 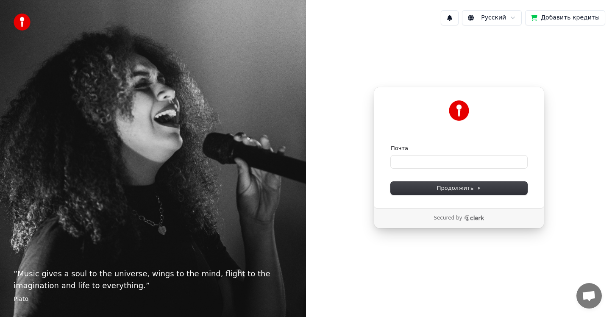 What do you see at coordinates (448, 218) in the screenshot?
I see `p: Secured by` at bounding box center [448, 218].